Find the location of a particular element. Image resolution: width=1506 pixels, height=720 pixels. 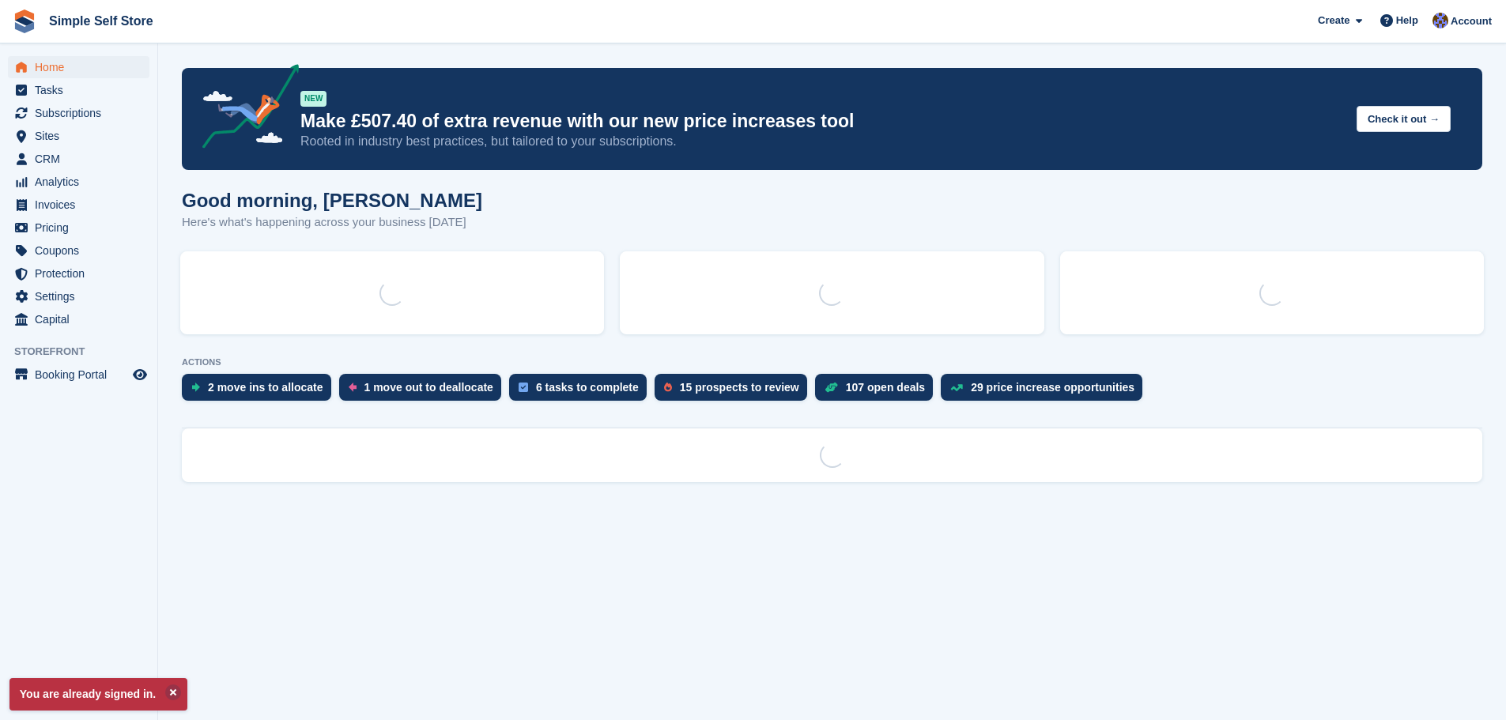

img: price-adjustments-announcement-icon-8257ccfd72463d97f412b2fc003d46551f7dbcb40ab6d574587a9cd5c0d94... is located at coordinates (244, 109).